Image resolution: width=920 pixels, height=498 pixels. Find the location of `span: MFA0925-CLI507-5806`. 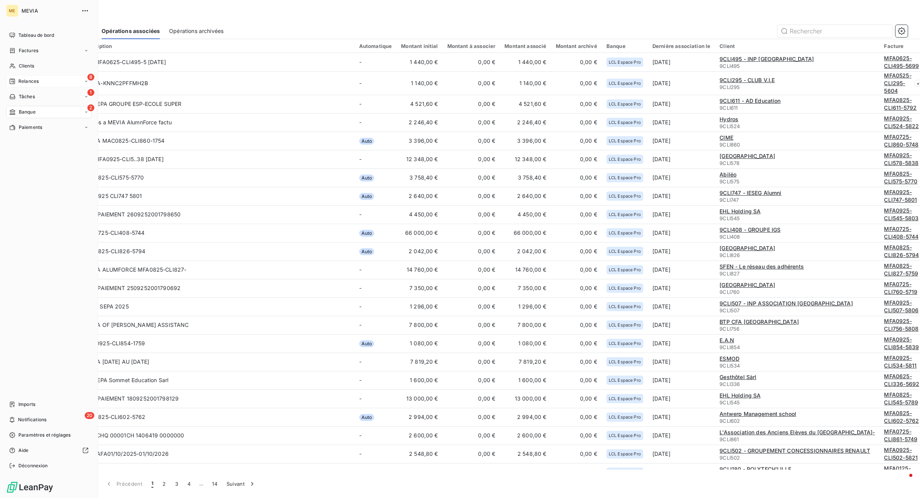

span: MFA0925-CLI507-5806 is located at coordinates (901, 306).